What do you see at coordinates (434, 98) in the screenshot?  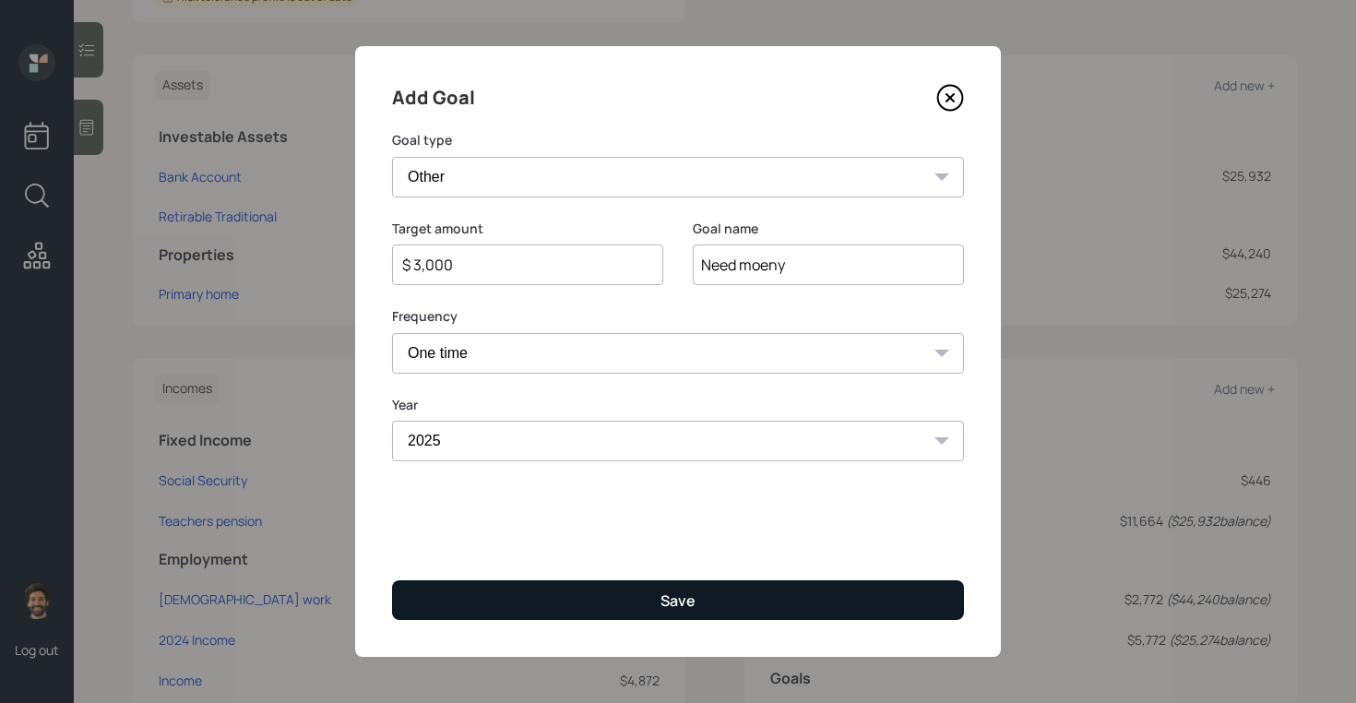 I see `h4: Add Goal` at bounding box center [434, 98].